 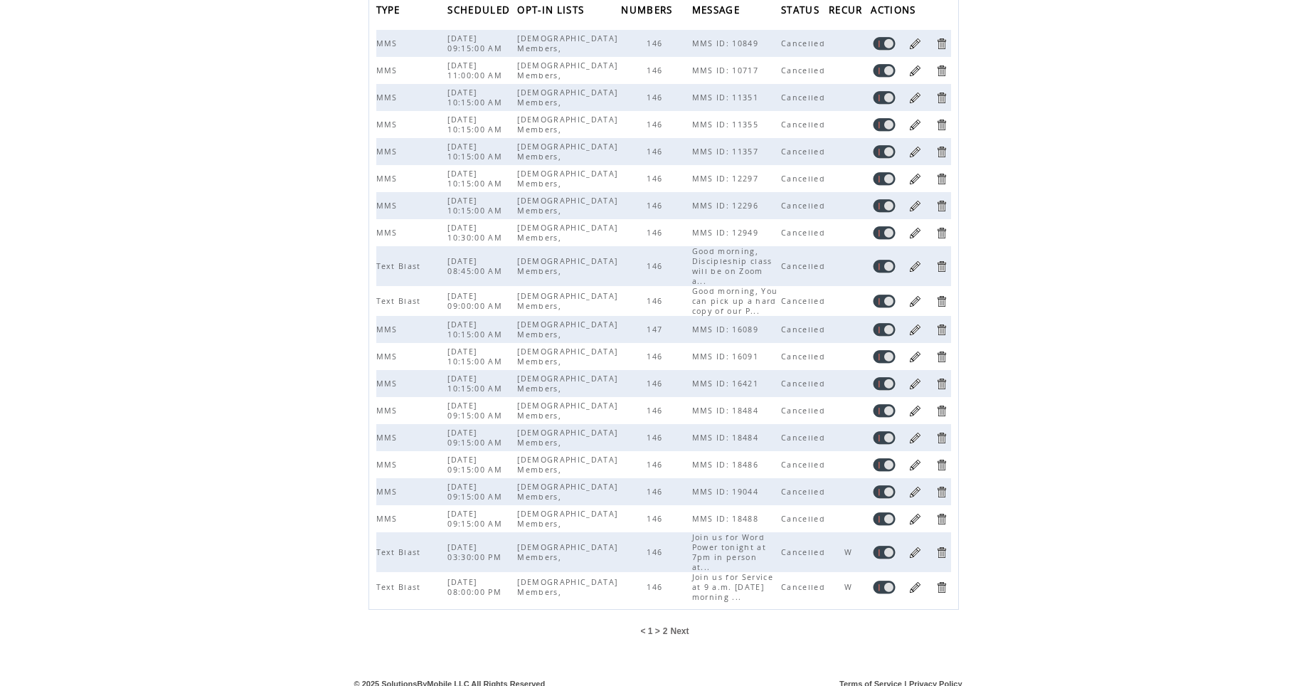 What do you see at coordinates (727, 383) in the screenshot?
I see `span: MMS ID: 16421` at bounding box center [727, 383].